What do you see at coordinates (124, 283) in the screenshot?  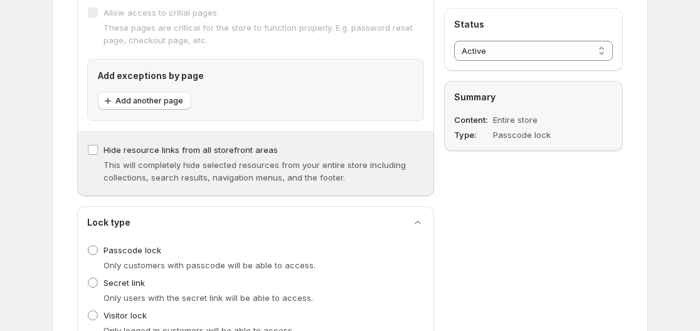 I see `span: Secret link` at bounding box center [124, 283].